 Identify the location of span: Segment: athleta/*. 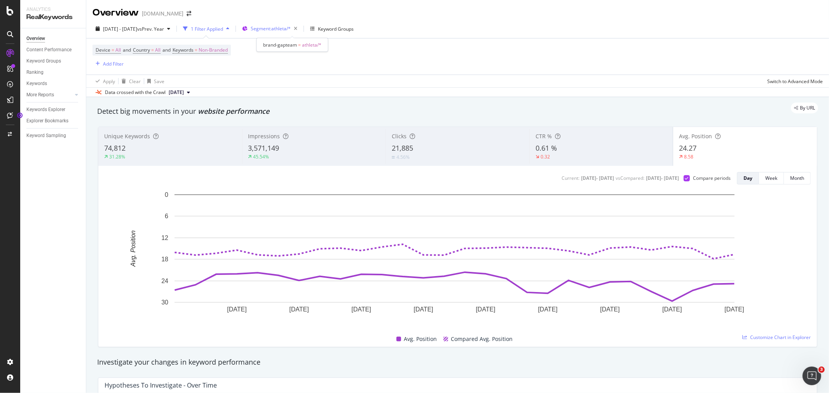
(271, 28).